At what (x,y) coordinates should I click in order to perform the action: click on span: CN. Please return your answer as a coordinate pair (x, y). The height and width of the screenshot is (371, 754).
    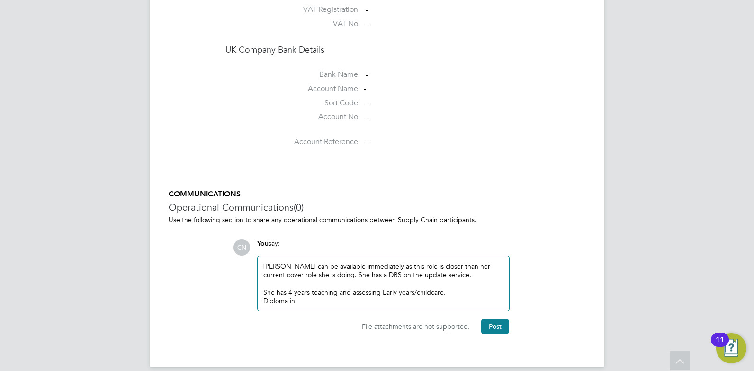
    Looking at the image, I should click on (242, 247).